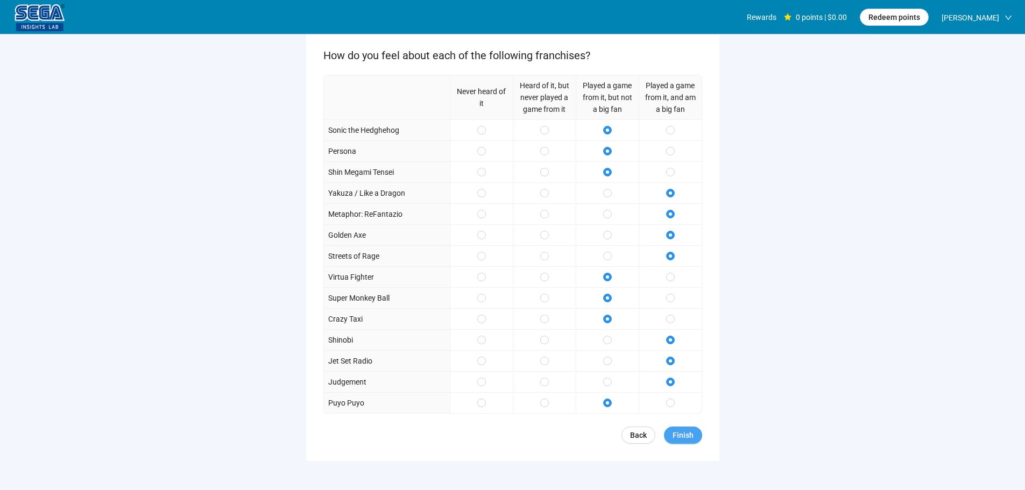 Image resolution: width=1025 pixels, height=490 pixels. What do you see at coordinates (638, 435) in the screenshot?
I see `a: Back` at bounding box center [638, 435].